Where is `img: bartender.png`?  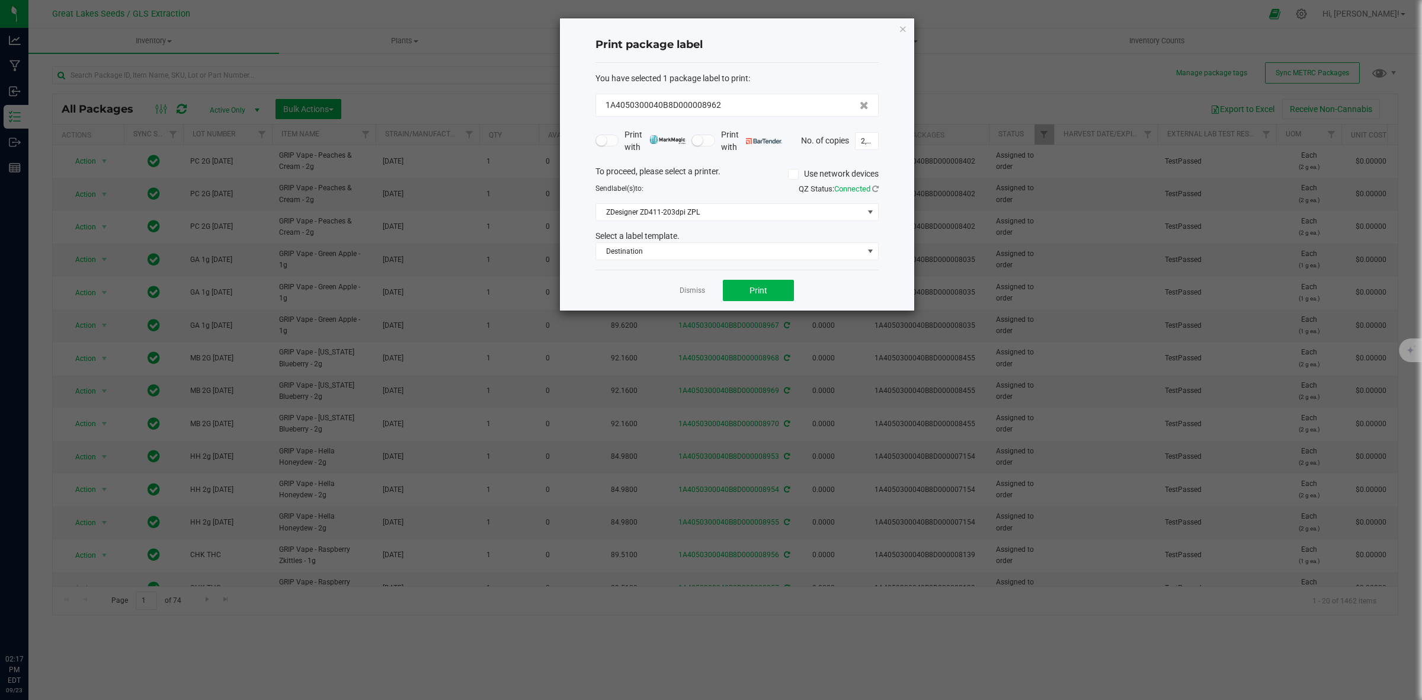 img: bartender.png is located at coordinates (764, 141).